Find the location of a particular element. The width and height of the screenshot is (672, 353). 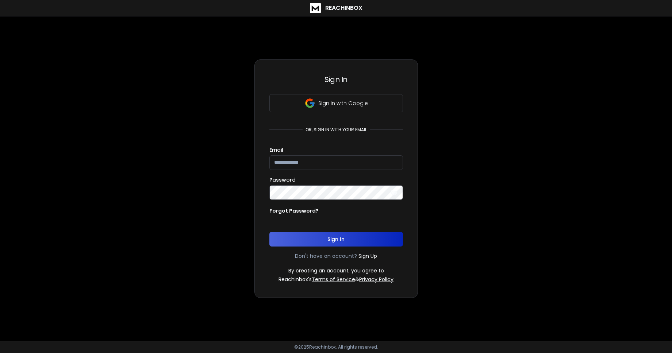

button: Sign in with Google is located at coordinates (336, 103).